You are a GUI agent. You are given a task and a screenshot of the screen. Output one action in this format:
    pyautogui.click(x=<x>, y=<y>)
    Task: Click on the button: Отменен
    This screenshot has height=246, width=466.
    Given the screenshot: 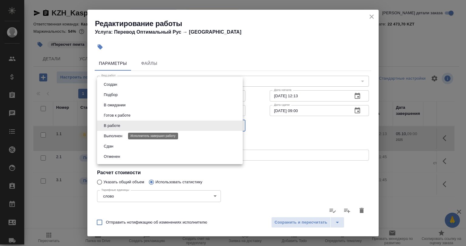 What is the action you would take?
    pyautogui.click(x=112, y=157)
    